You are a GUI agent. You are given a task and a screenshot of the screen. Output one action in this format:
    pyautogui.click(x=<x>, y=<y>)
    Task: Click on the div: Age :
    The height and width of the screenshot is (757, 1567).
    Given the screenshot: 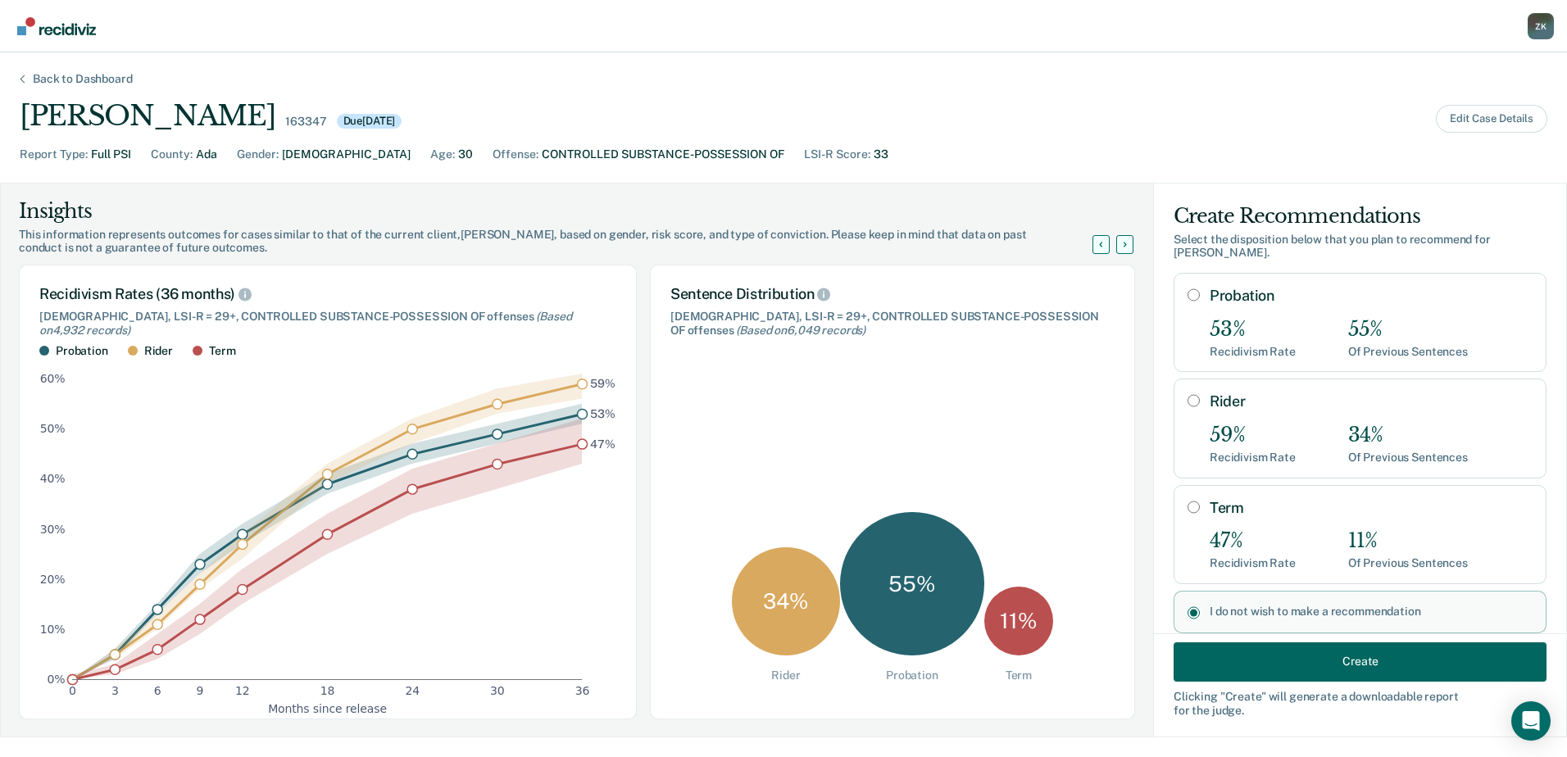 What is the action you would take?
    pyautogui.click(x=443, y=154)
    